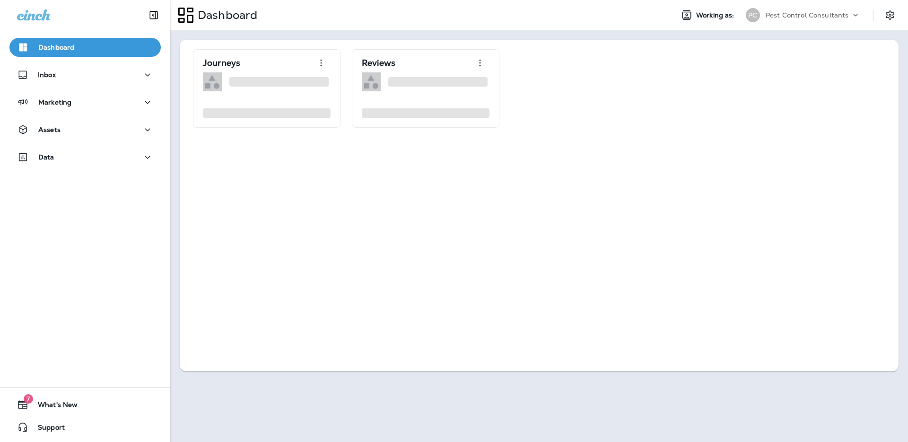 This screenshot has width=908, height=442. What do you see at coordinates (55, 102) in the screenshot?
I see `p: Marketing` at bounding box center [55, 102].